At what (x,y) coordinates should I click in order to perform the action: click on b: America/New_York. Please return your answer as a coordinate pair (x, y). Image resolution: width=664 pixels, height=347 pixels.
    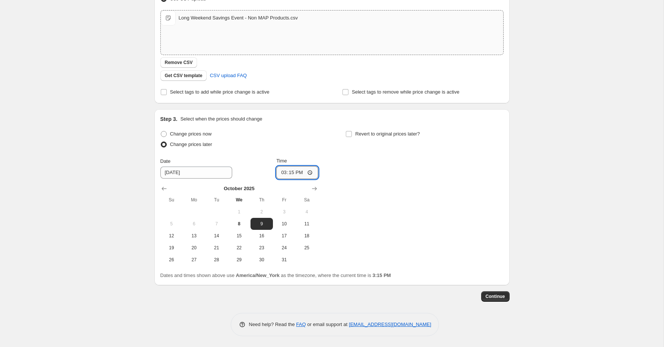
    Looking at the image, I should click on (258, 275).